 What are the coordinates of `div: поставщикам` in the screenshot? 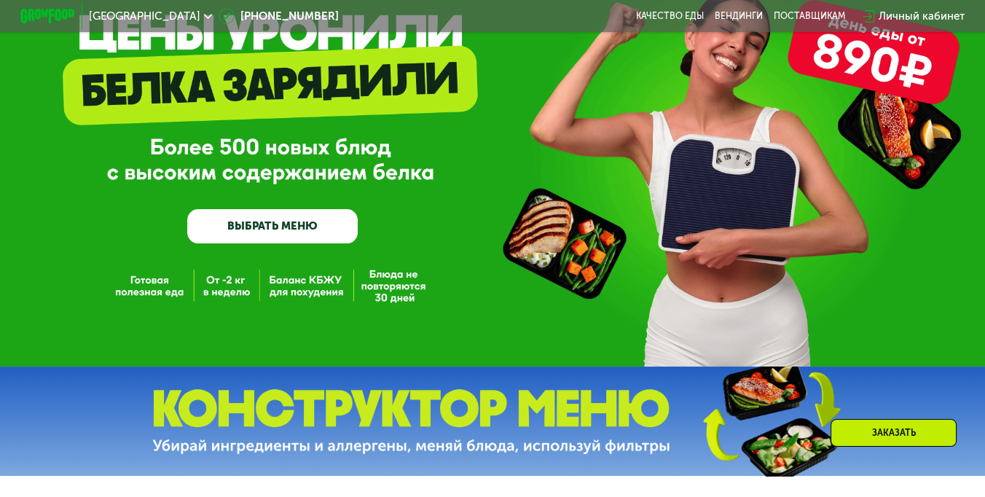 It's located at (809, 16).